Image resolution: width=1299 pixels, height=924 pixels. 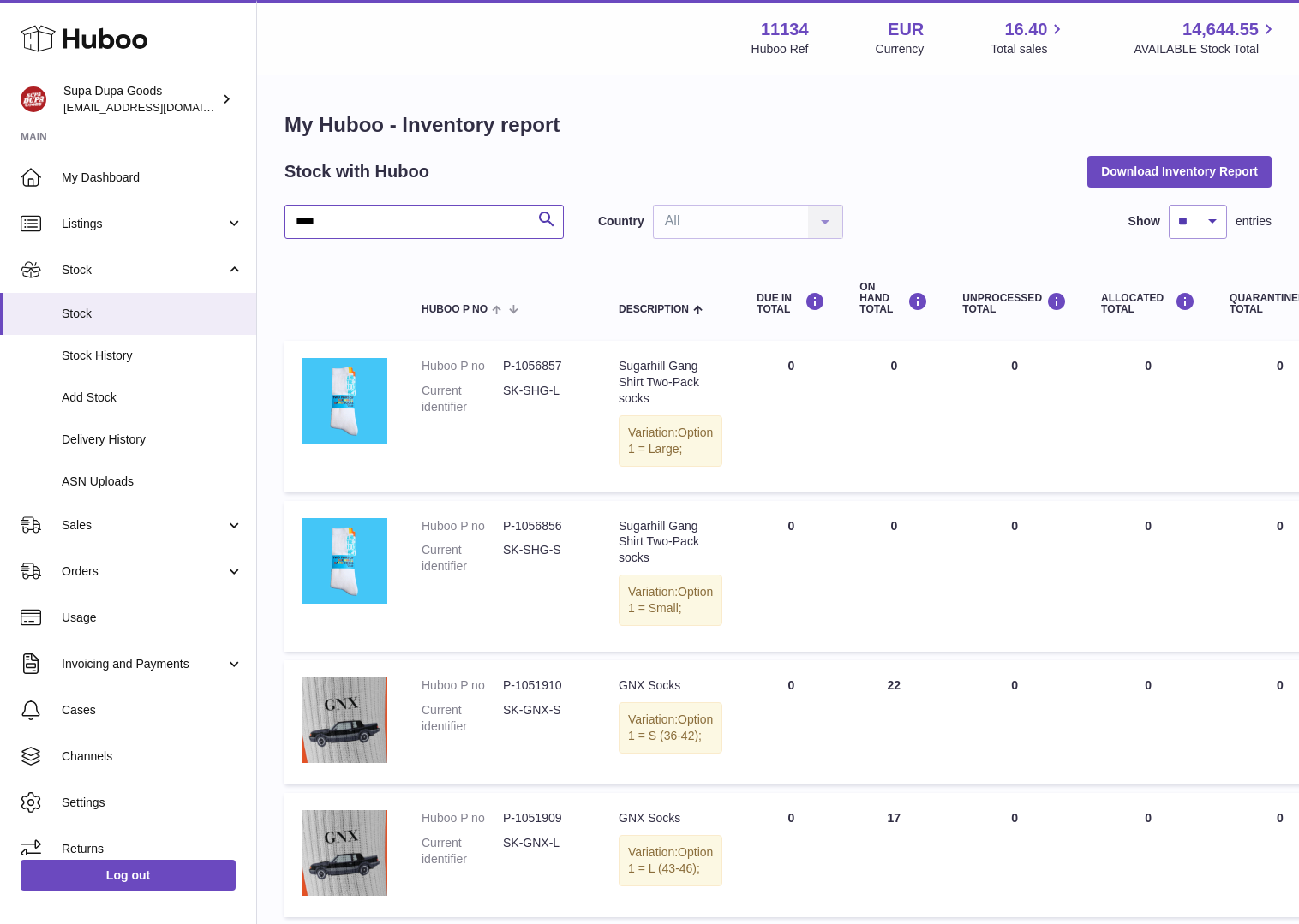 What do you see at coordinates (1148, 304) in the screenshot?
I see `div: ALLOCATED Total` at bounding box center [1148, 304].